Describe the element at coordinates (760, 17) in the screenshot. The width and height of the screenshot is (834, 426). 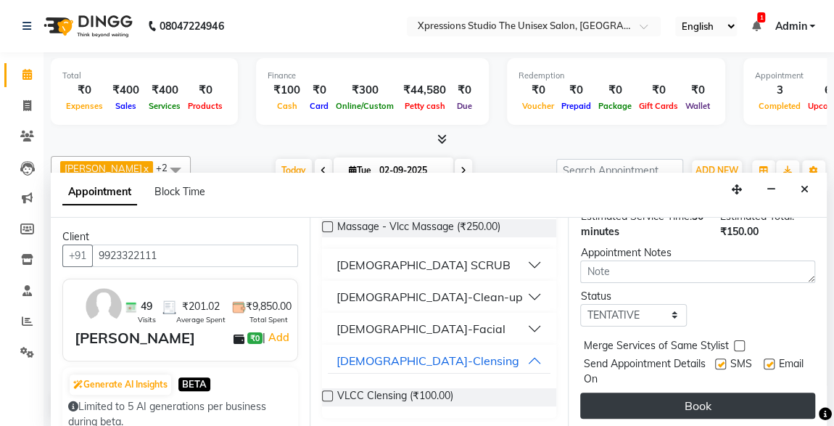
I see `span: 1` at that location.